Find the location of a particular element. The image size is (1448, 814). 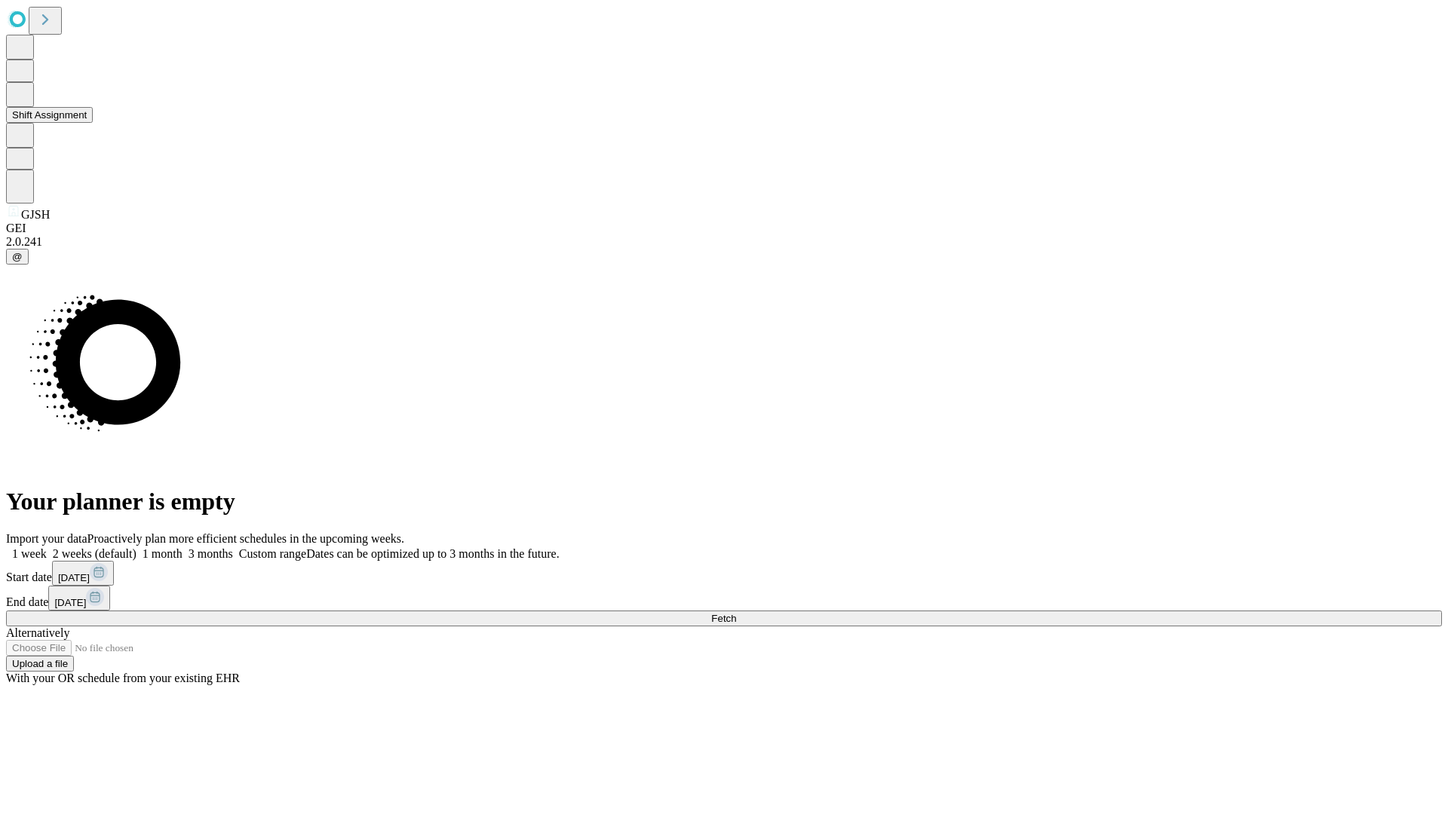

div: 2.0.241 is located at coordinates (724, 242).